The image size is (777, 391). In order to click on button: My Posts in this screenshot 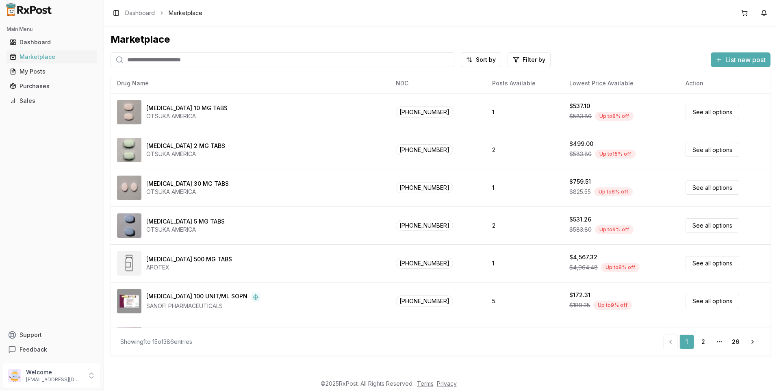, I will do `click(52, 72)`.